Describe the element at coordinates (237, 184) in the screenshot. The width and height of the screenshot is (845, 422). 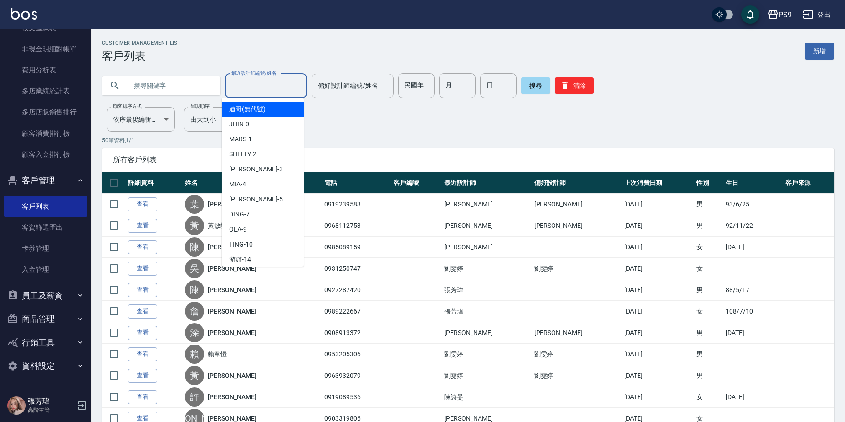
I see `span: MIA -4` at that location.